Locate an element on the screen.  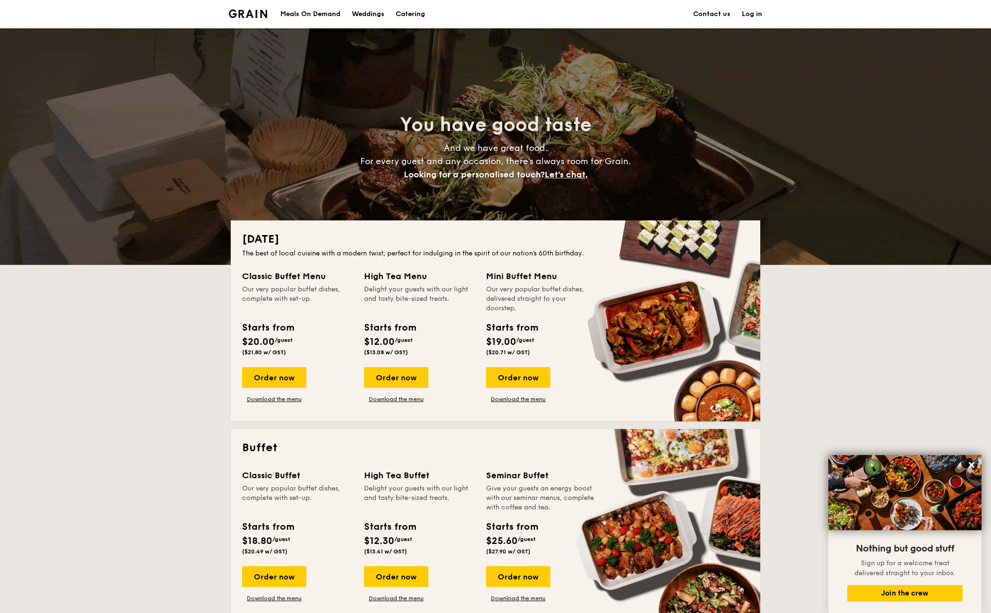
button: Join the crew is located at coordinates (905, 593).